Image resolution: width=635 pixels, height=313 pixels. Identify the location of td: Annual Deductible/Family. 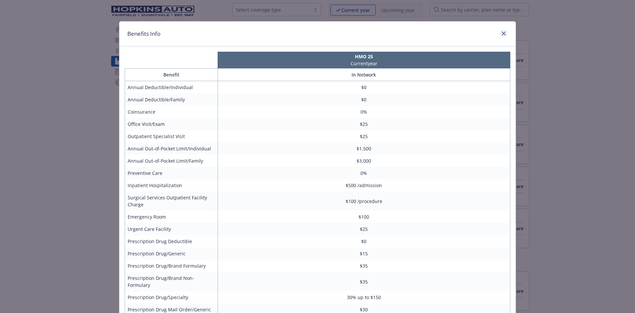
(171, 99).